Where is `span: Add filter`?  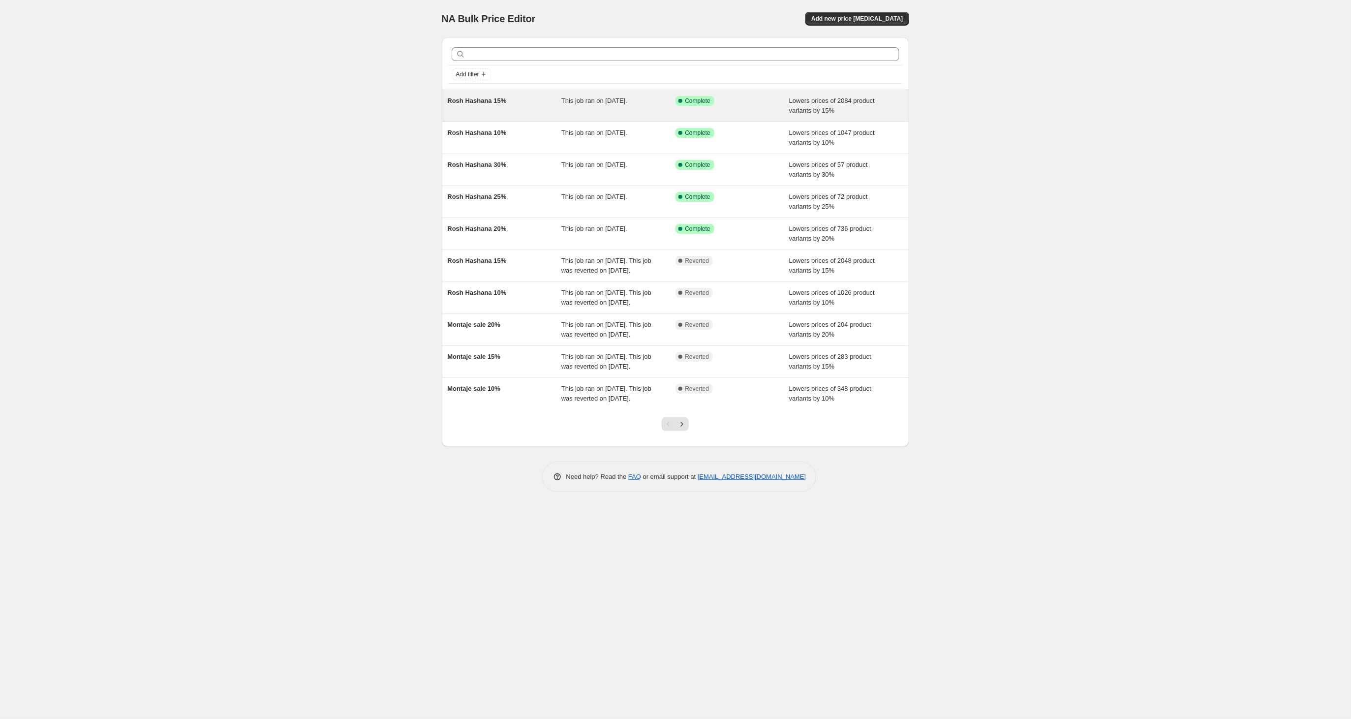 span: Add filter is located at coordinates (467, 74).